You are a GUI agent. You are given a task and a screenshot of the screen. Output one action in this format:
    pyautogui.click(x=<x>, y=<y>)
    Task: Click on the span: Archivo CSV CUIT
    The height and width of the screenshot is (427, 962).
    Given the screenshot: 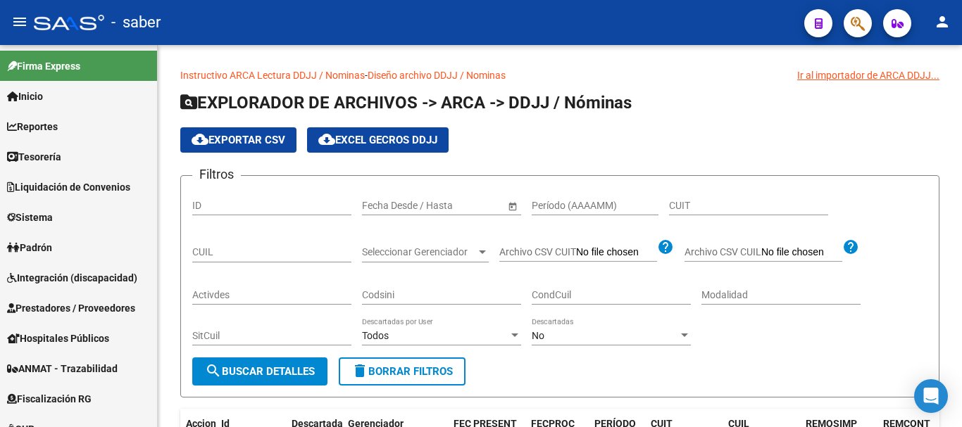 What is the action you would take?
    pyautogui.click(x=537, y=252)
    